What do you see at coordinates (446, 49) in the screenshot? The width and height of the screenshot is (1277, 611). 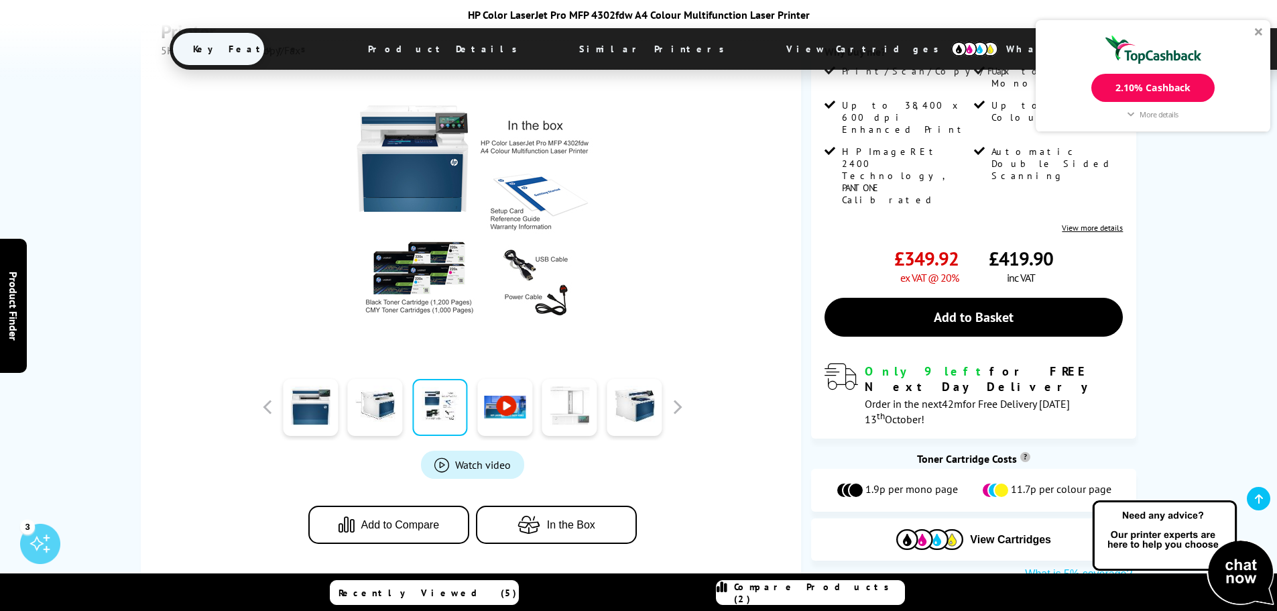 I see `span: Product Details` at bounding box center [446, 49].